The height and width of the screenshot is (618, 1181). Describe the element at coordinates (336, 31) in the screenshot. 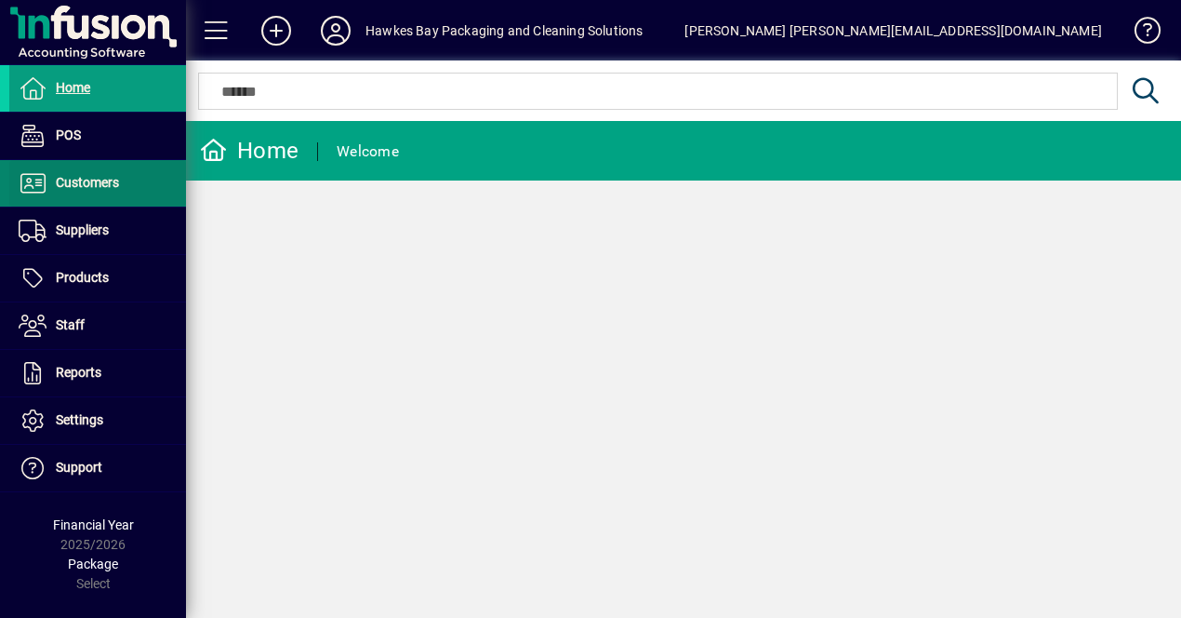

I see `button: Profile` at that location.